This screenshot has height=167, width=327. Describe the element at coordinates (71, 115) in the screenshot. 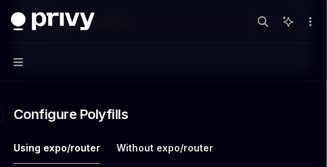

I see `span: Configure Polyfills` at that location.